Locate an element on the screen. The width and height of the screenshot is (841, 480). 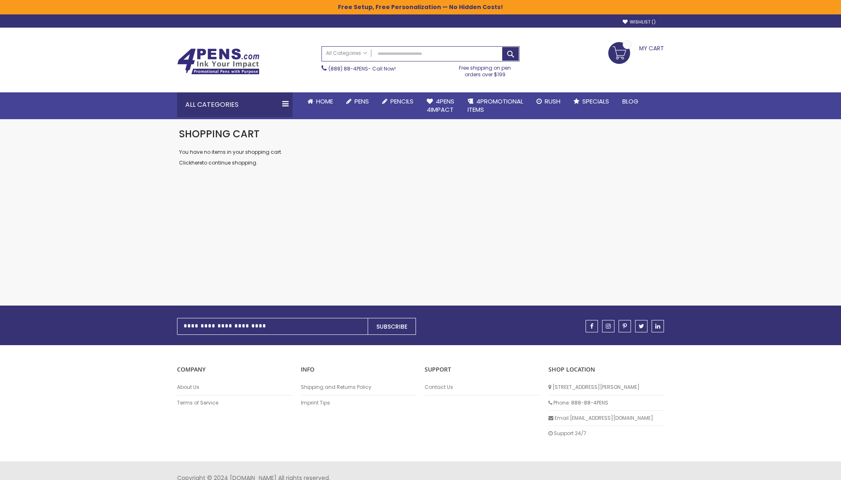
li: Support 24/7 is located at coordinates (606, 434).